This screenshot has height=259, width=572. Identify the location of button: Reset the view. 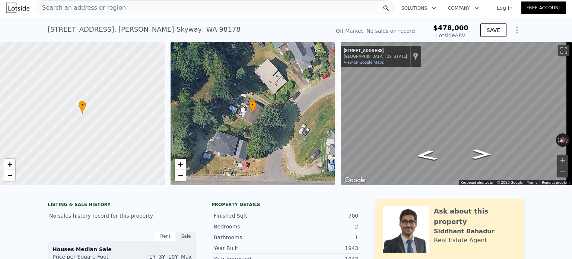
(563, 140).